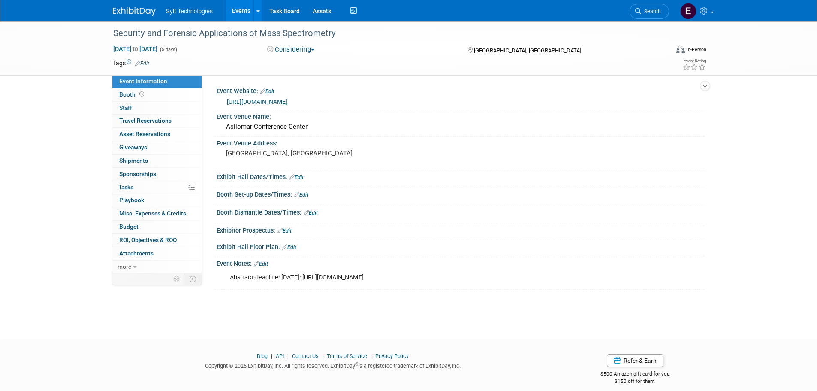 This screenshot has height=391, width=817. I want to click on div: Event Notes:, so click(461, 263).